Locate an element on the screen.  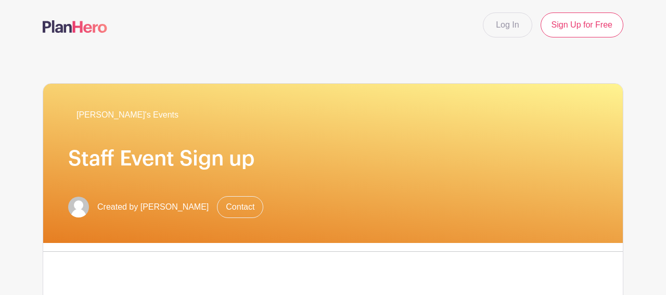
h1: Staff Event Sign up is located at coordinates (333, 159).